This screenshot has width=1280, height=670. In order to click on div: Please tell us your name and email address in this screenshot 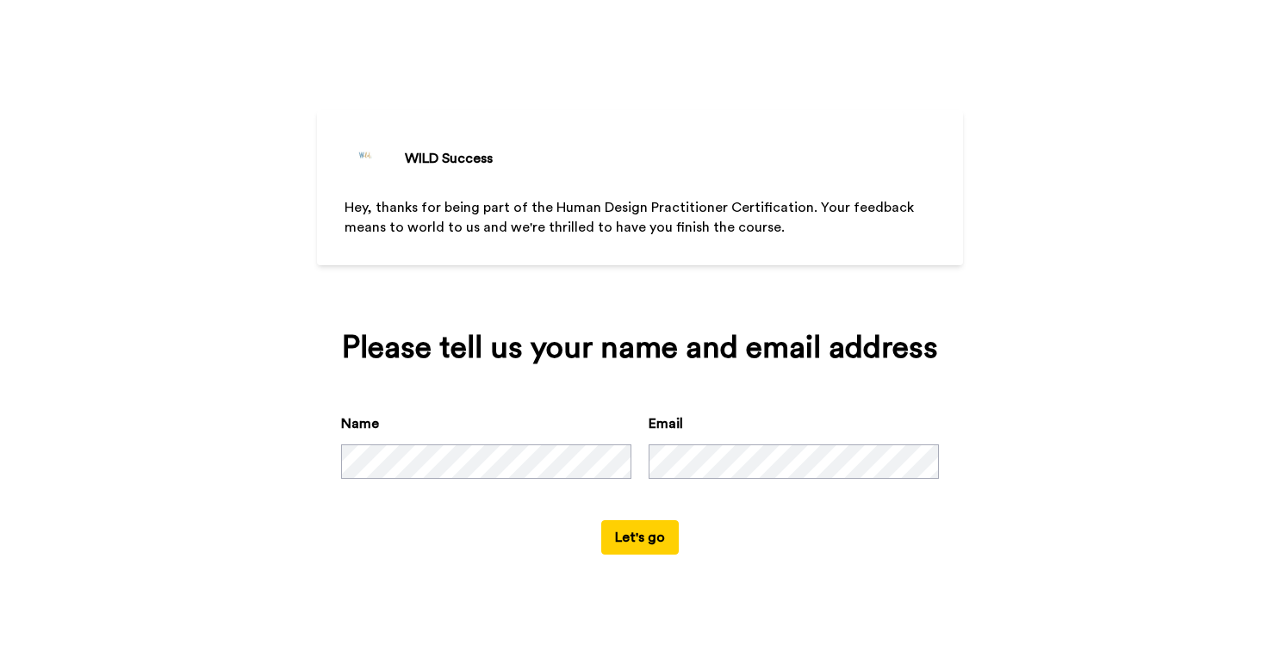, I will do `click(640, 348)`.